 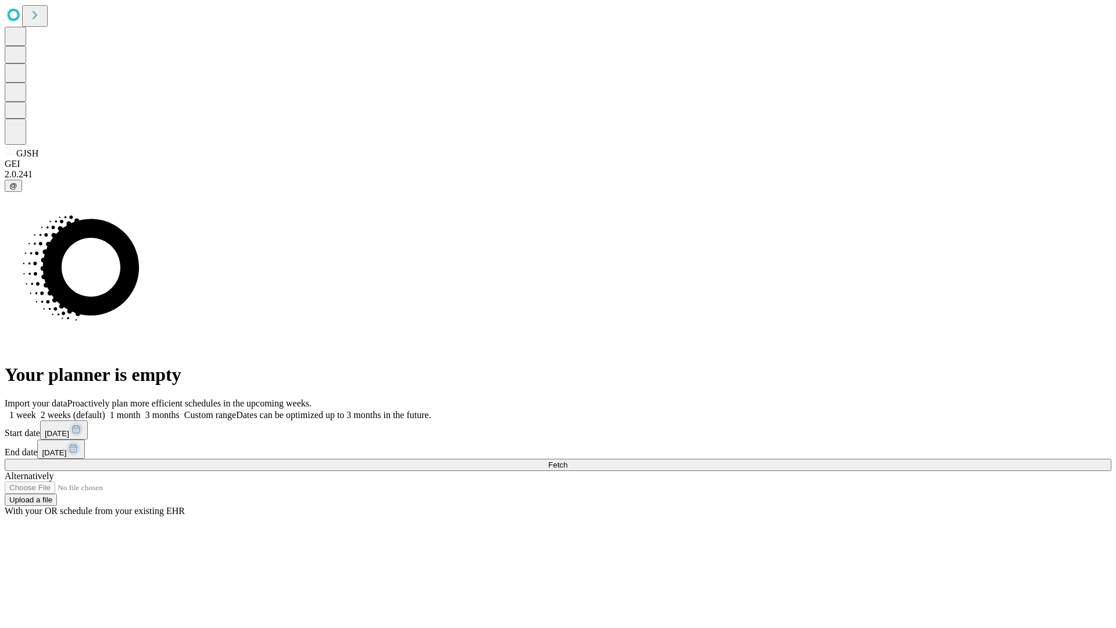 What do you see at coordinates (125, 414) in the screenshot?
I see `span: 1 month` at bounding box center [125, 414].